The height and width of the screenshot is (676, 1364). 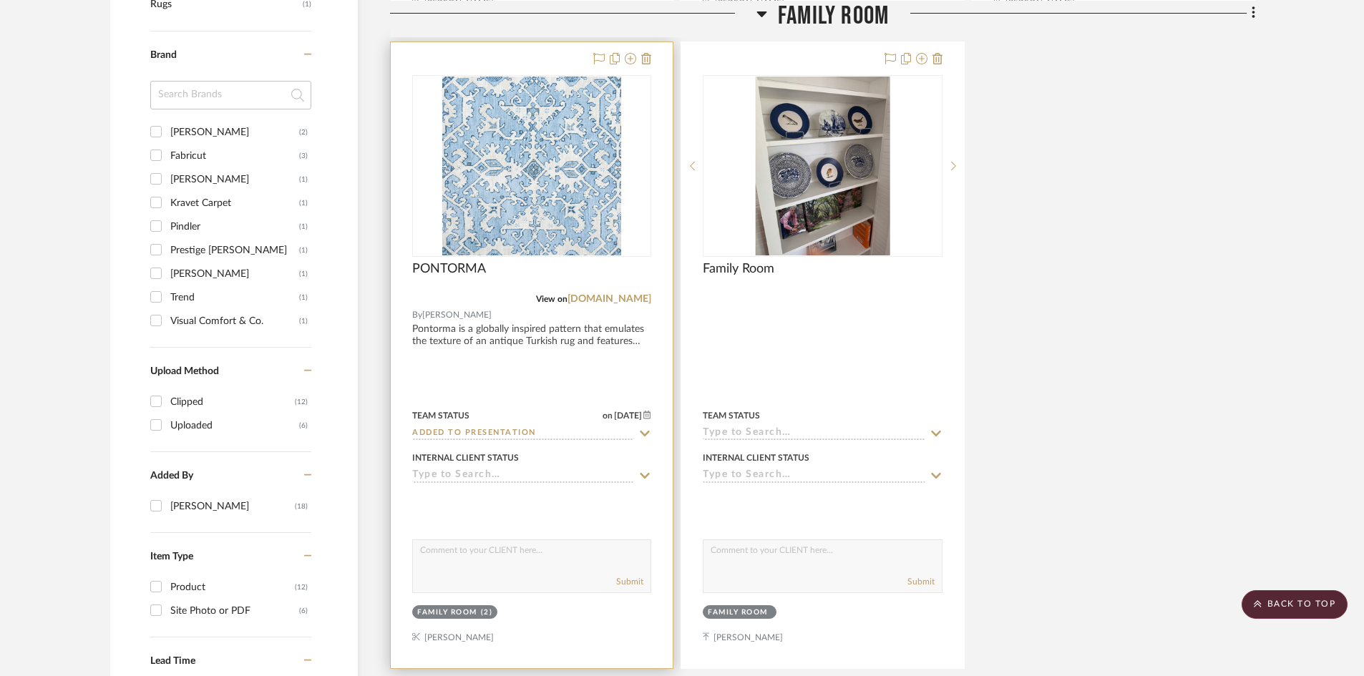 I want to click on div: Fabricut, so click(x=235, y=156).